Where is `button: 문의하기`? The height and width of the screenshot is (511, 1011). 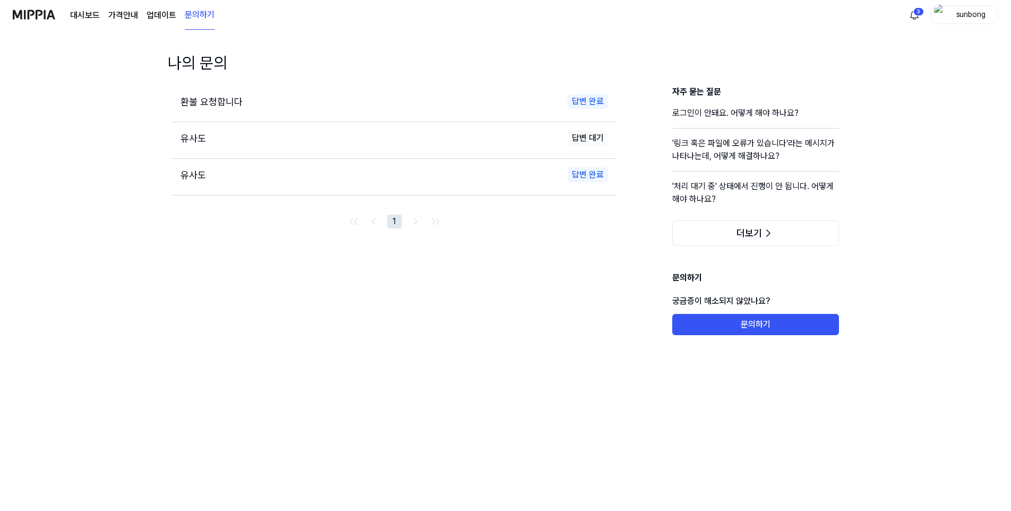 button: 문의하기 is located at coordinates (755, 324).